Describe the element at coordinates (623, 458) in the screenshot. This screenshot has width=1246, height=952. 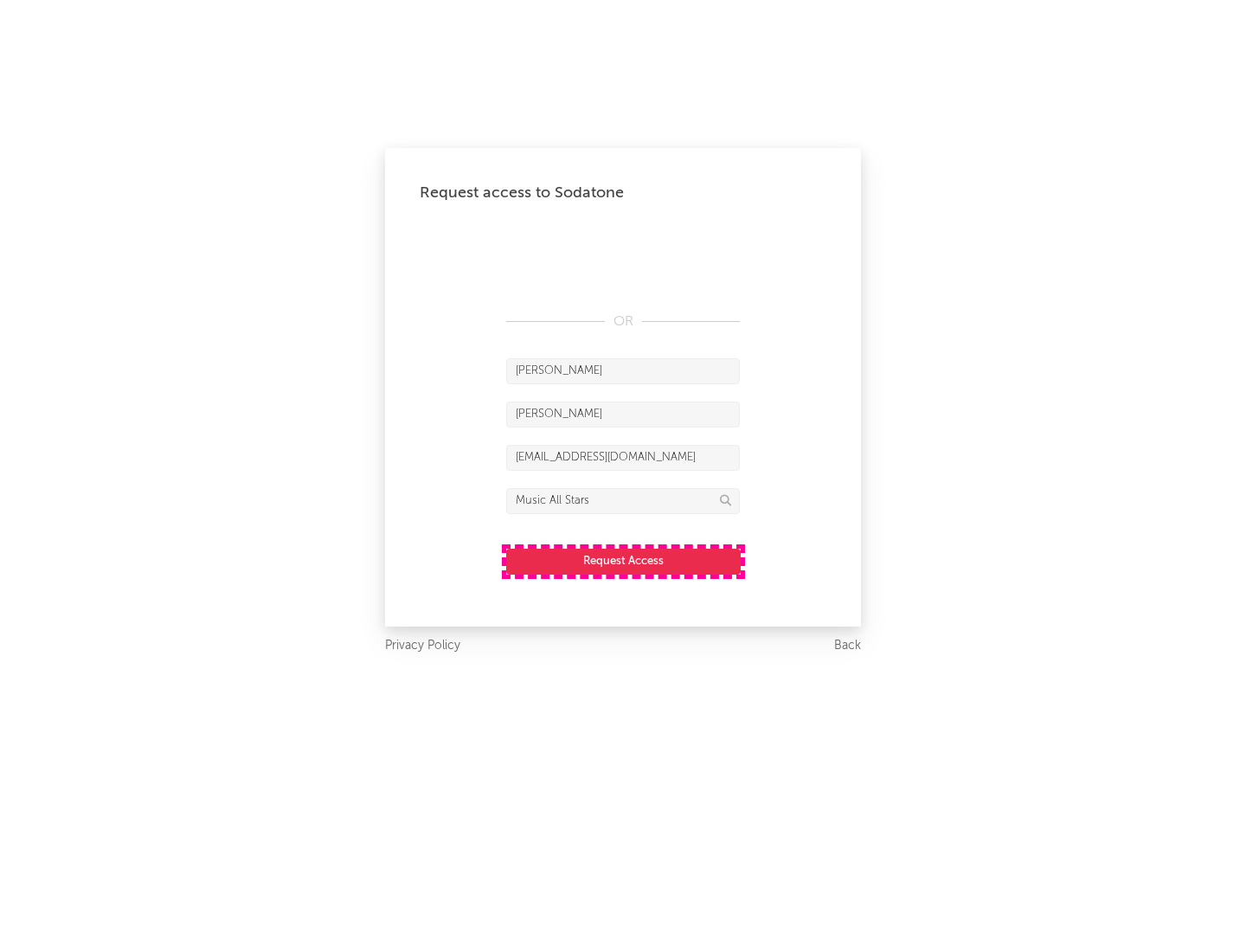
I see `input: Email` at that location.